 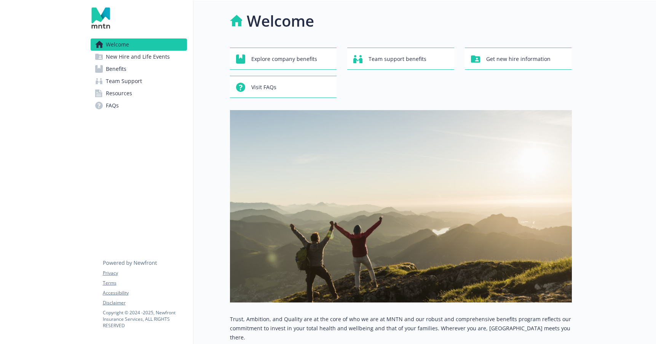 I want to click on h1: Welcome, so click(x=280, y=21).